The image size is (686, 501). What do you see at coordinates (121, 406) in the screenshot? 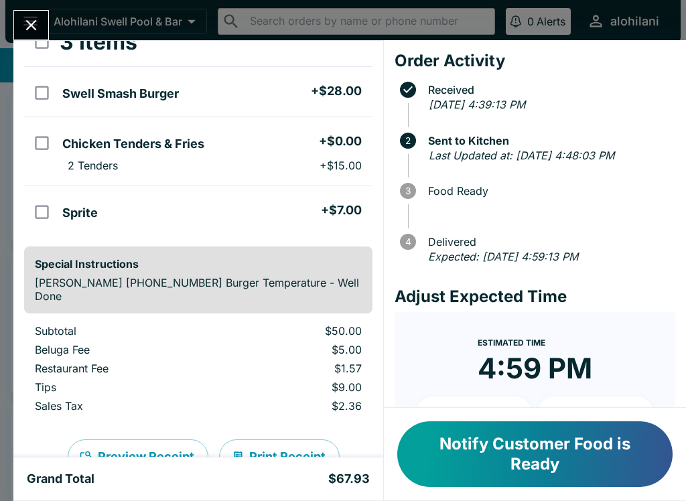
I see `p: Sales Tax` at bounding box center [121, 406].